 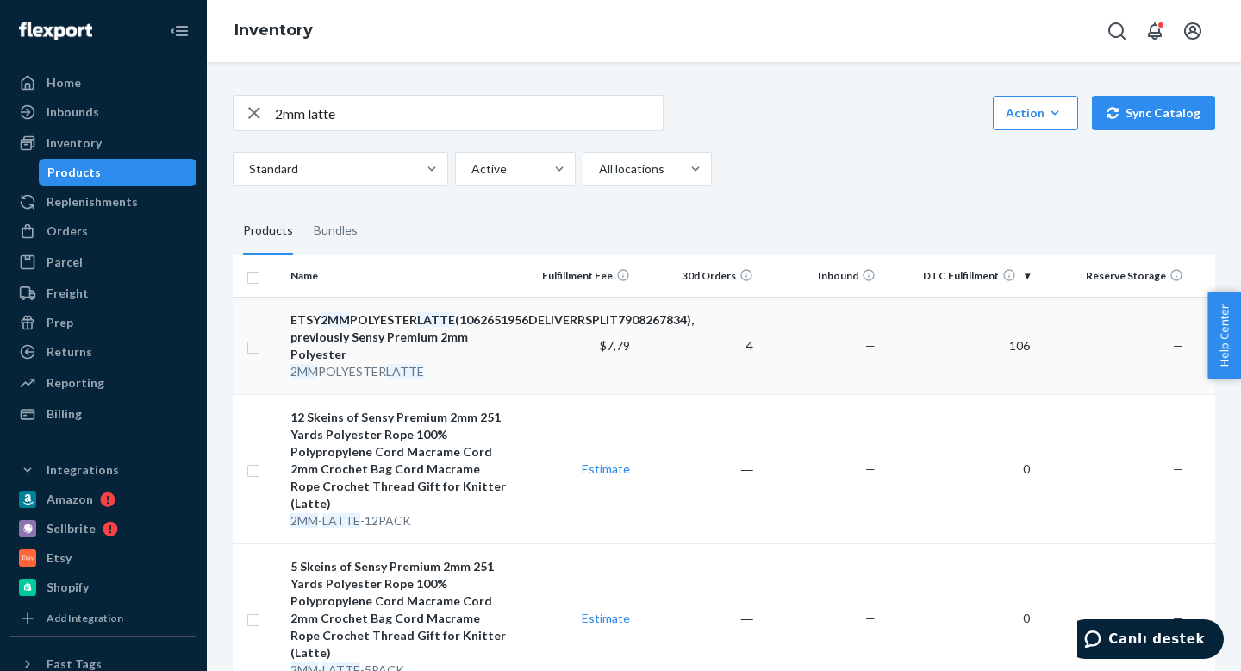 What do you see at coordinates (72, 112) in the screenshot?
I see `div: Inbounds` at bounding box center [72, 112].